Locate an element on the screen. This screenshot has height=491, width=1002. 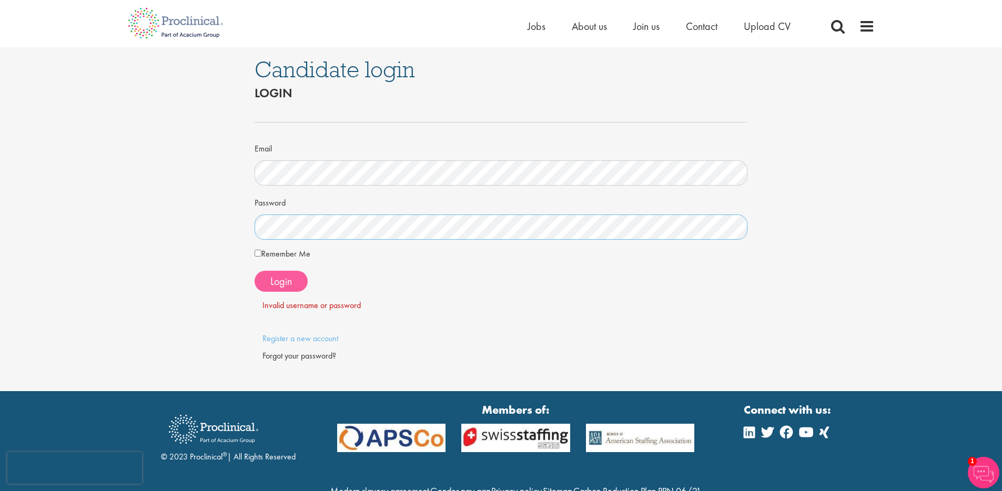
a: Upload CV is located at coordinates (767, 26).